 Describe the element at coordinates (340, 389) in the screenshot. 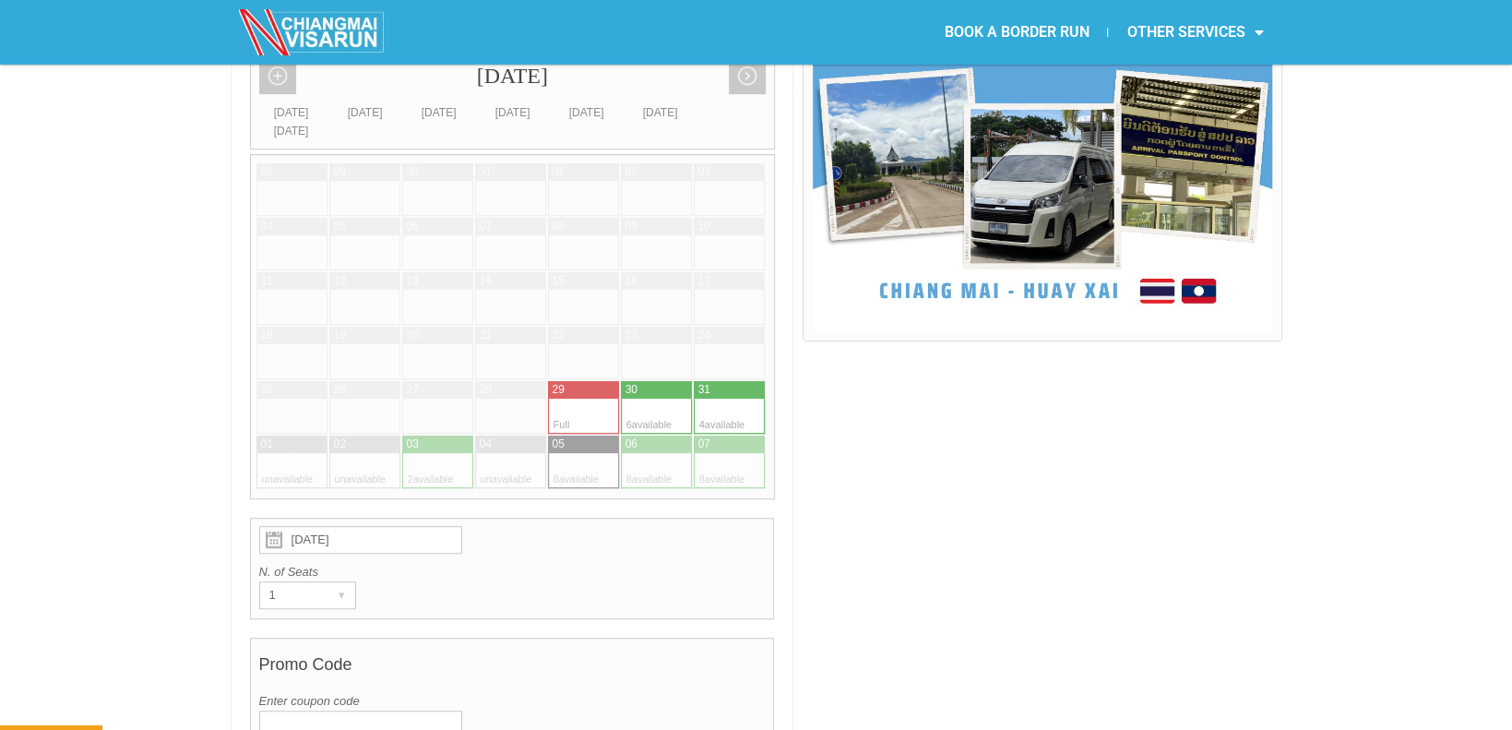

I see `div: 26` at that location.